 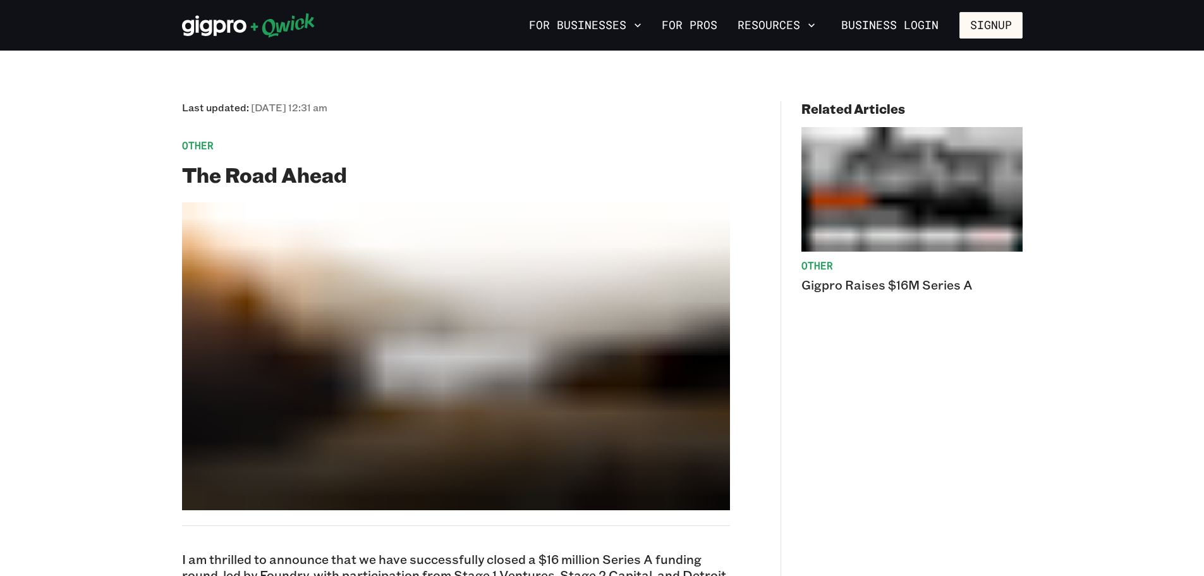 What do you see at coordinates (585, 25) in the screenshot?
I see `button: For Businesses` at bounding box center [585, 25].